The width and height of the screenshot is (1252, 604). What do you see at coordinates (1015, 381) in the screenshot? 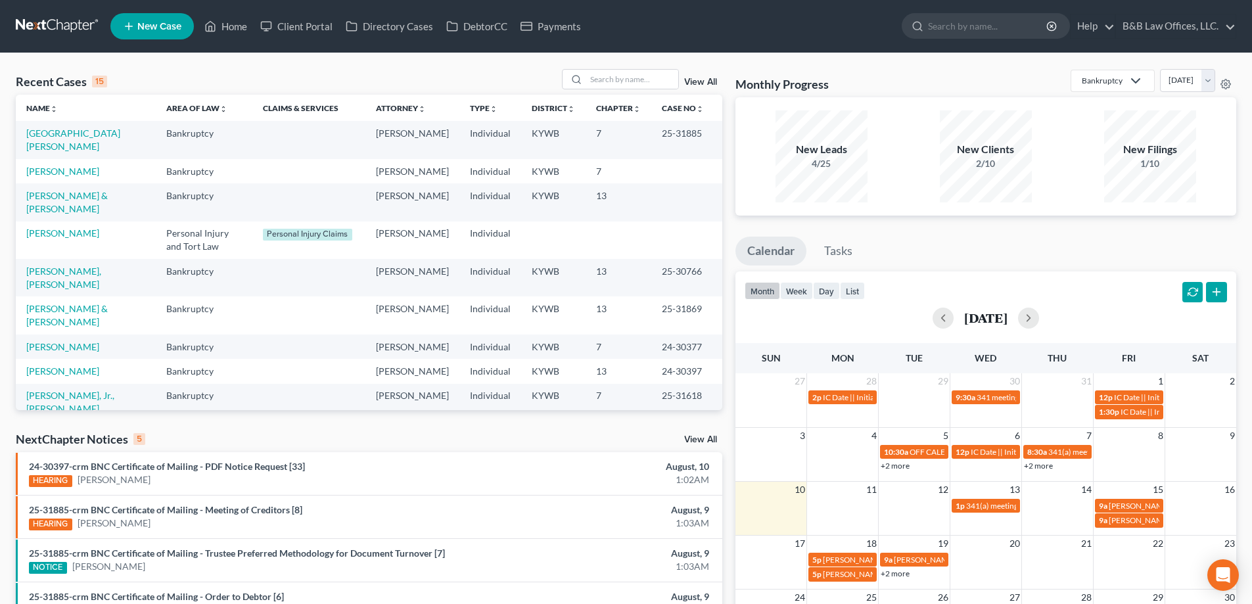
I see `span: 30` at bounding box center [1015, 381].